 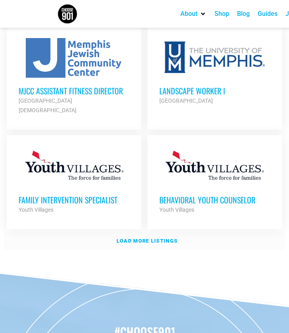 I want to click on a: Load more listings, so click(x=144, y=241).